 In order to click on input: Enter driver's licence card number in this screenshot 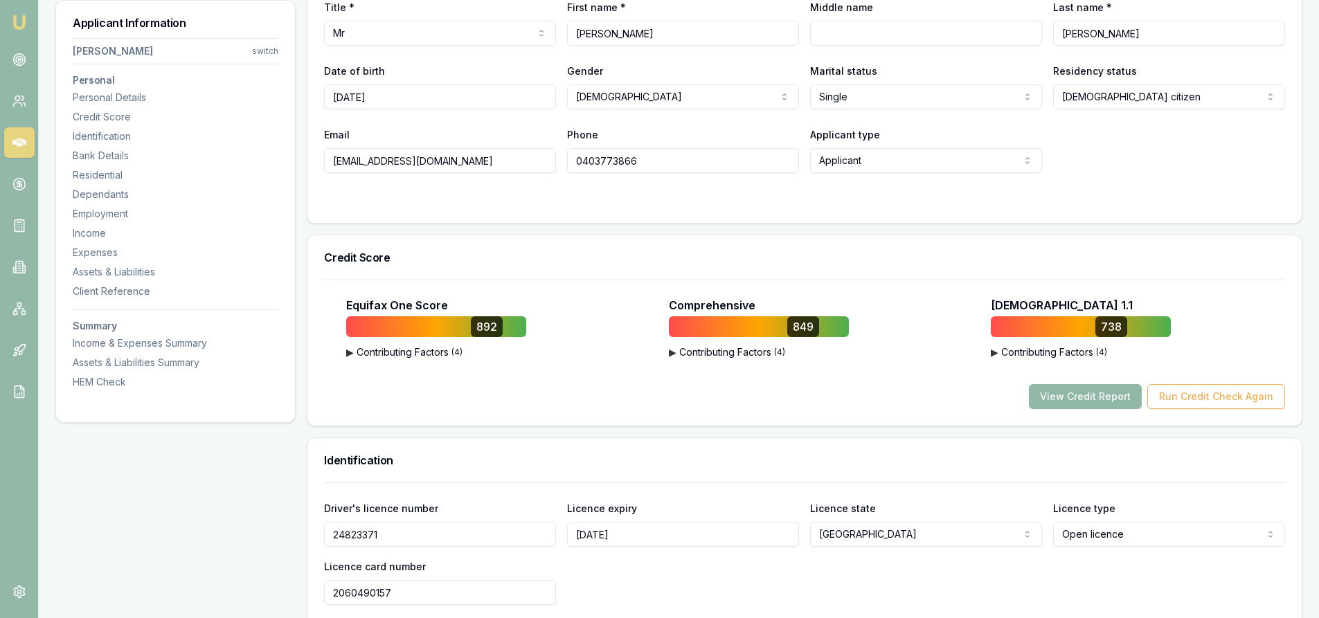, I will do `click(440, 593)`.